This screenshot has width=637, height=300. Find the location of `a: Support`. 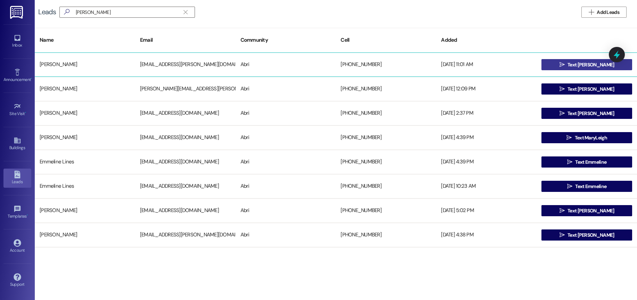

a: Support is located at coordinates (17, 280).